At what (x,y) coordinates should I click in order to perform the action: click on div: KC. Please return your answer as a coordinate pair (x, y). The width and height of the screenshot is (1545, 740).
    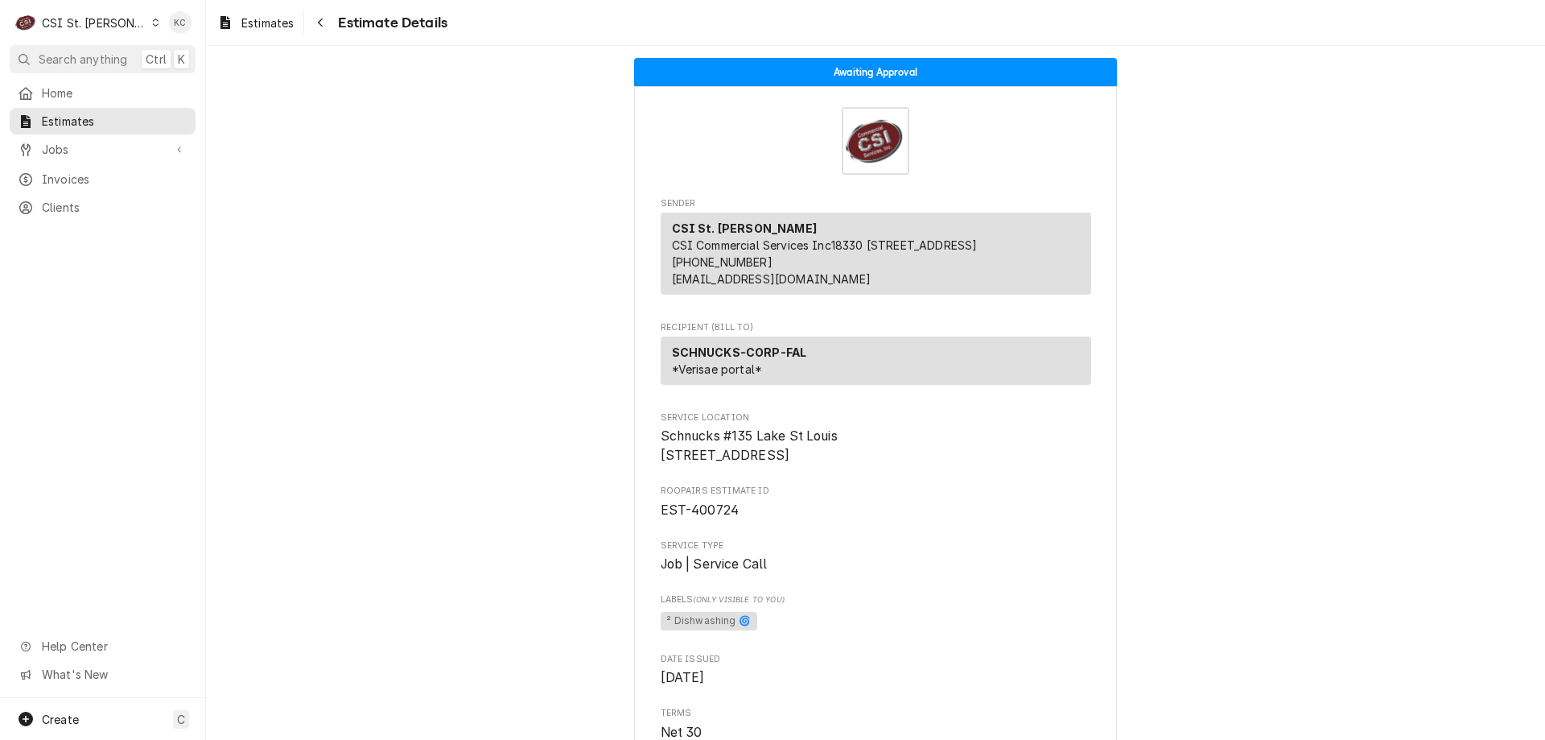
    Looking at the image, I should click on (180, 23).